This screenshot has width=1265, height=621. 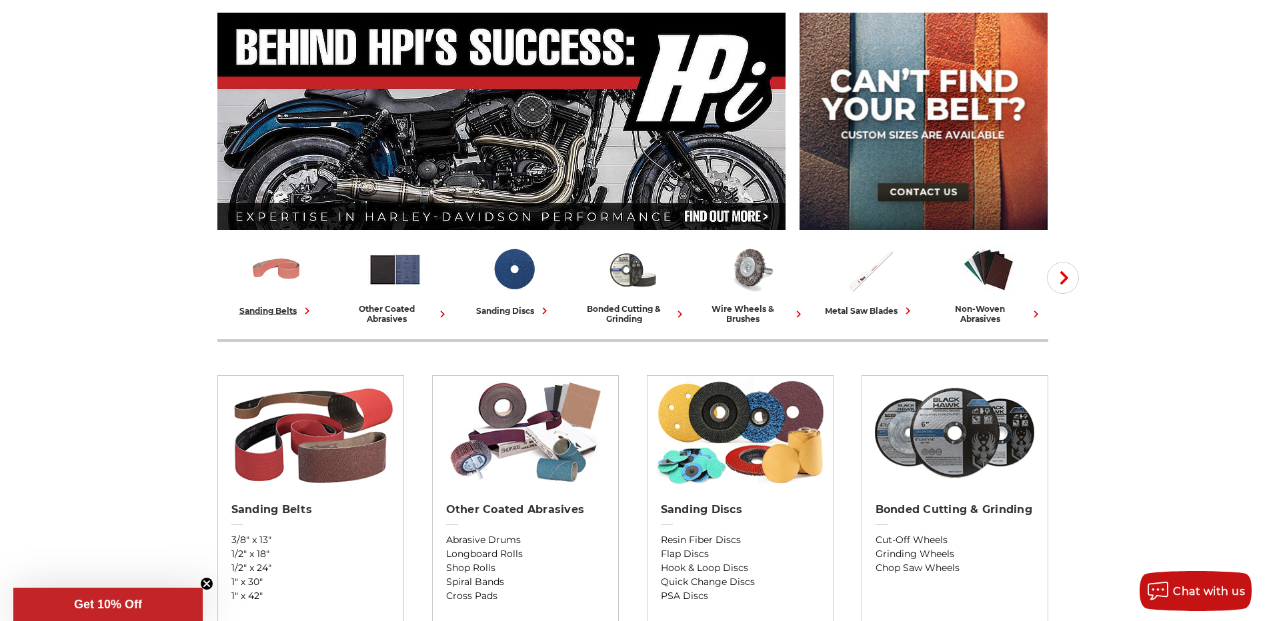 What do you see at coordinates (989, 314) in the screenshot?
I see `div: non-woven abrasives` at bounding box center [989, 314].